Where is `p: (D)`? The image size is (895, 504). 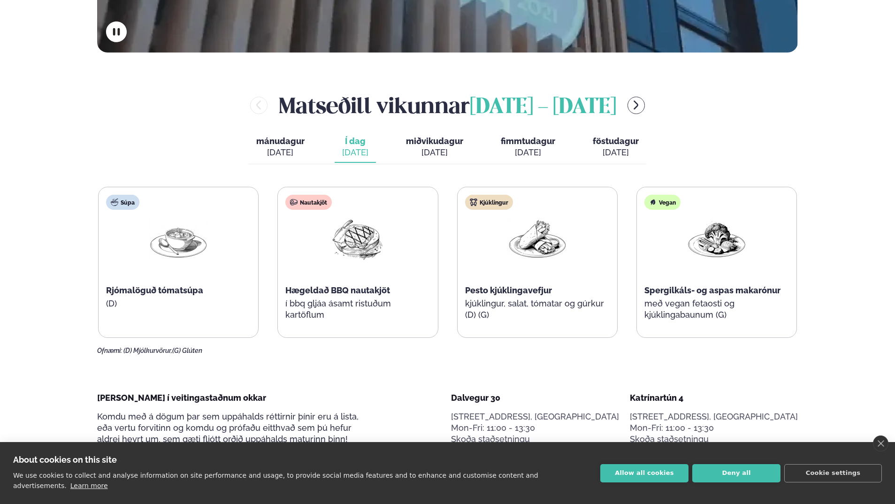
p: (D) is located at coordinates (178, 304).